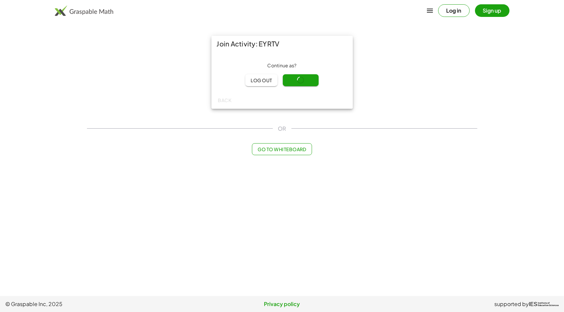 Image resolution: width=564 pixels, height=312 pixels. Describe the element at coordinates (492, 11) in the screenshot. I see `button: Sign up` at that location.